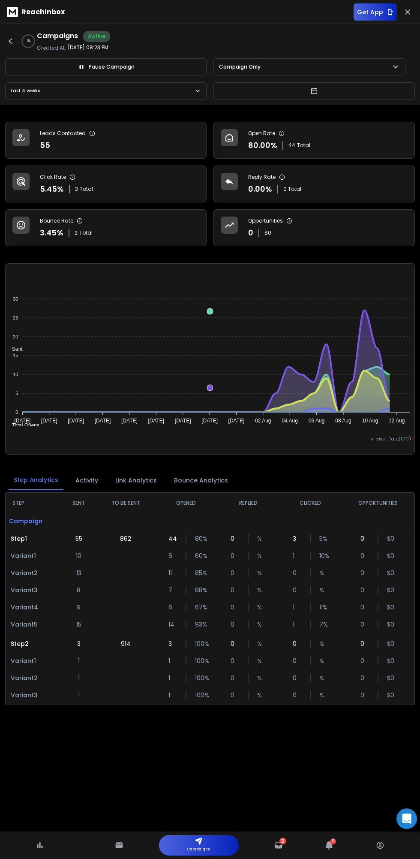 The width and height of the screenshot is (420, 859). I want to click on span: 44, so click(292, 145).